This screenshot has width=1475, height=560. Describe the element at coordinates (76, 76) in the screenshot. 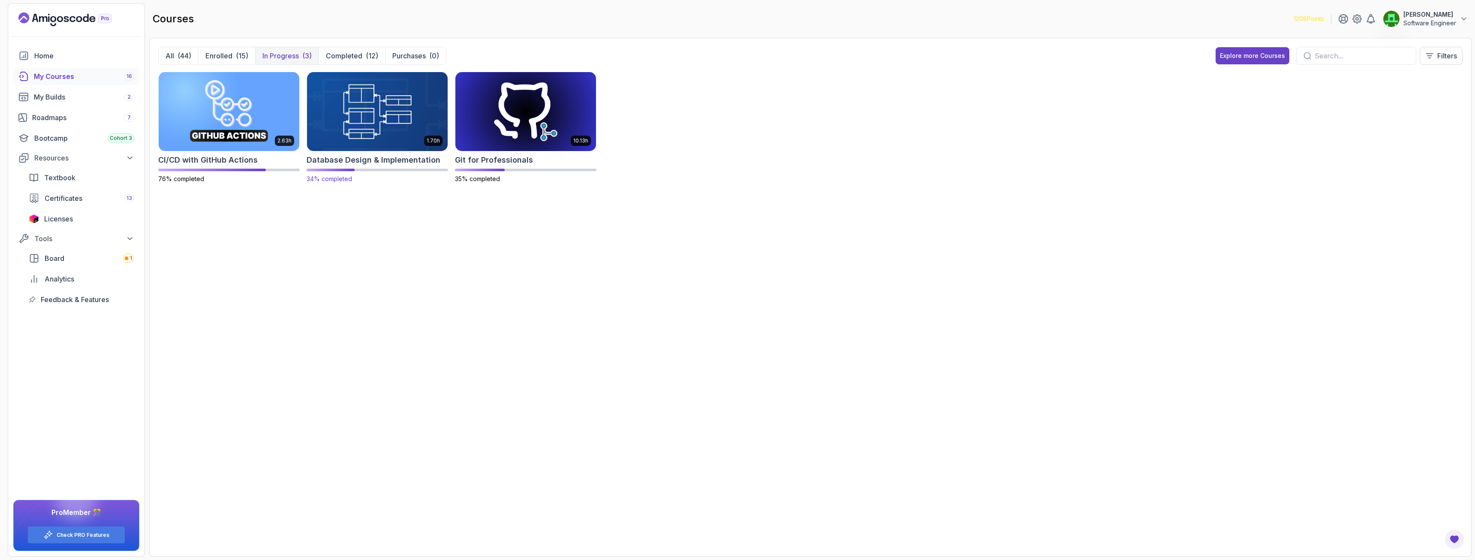

I see `a: courses` at that location.